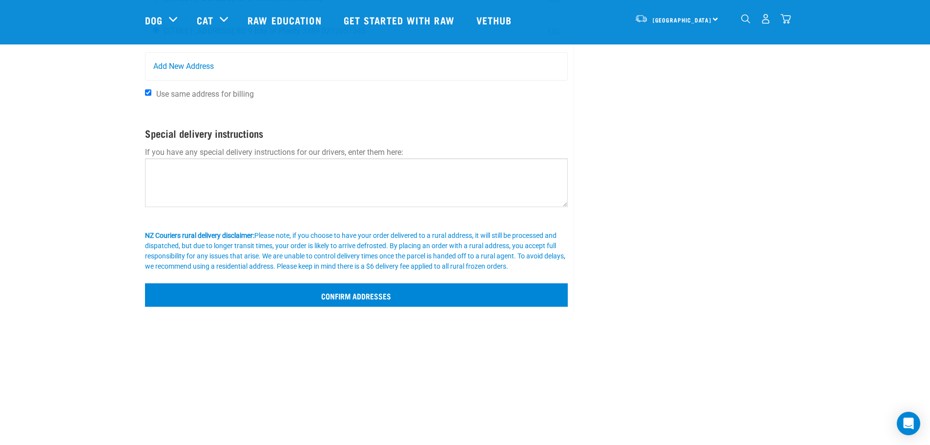  What do you see at coordinates (183, 66) in the screenshot?
I see `span: Add New Address` at bounding box center [183, 66].